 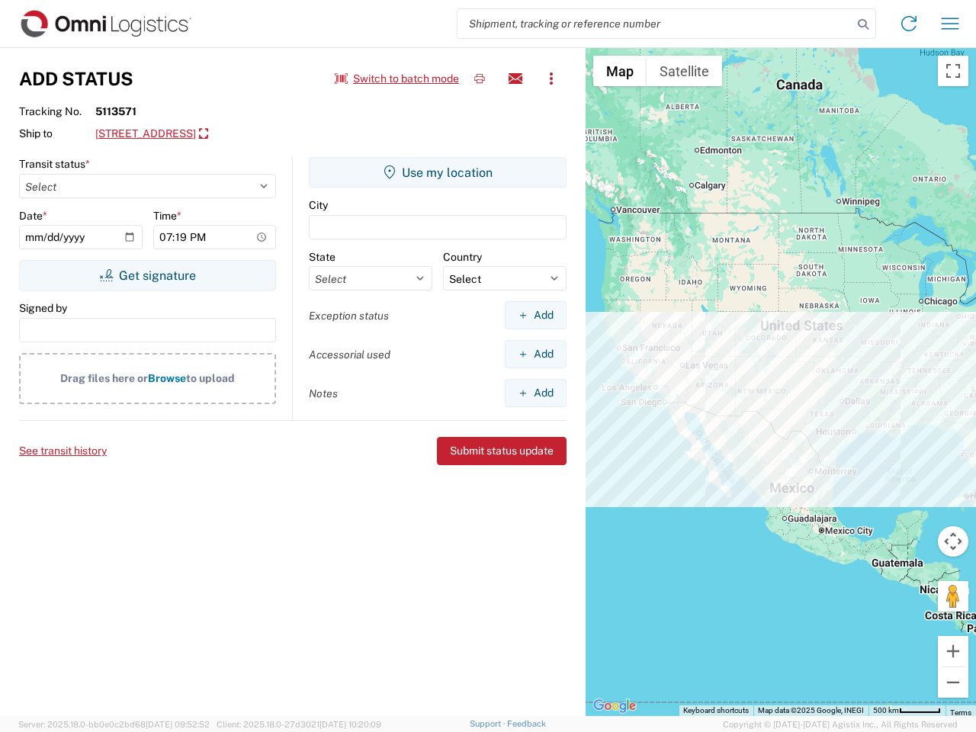 What do you see at coordinates (961, 712) in the screenshot?
I see `a: Terms` at bounding box center [961, 712].